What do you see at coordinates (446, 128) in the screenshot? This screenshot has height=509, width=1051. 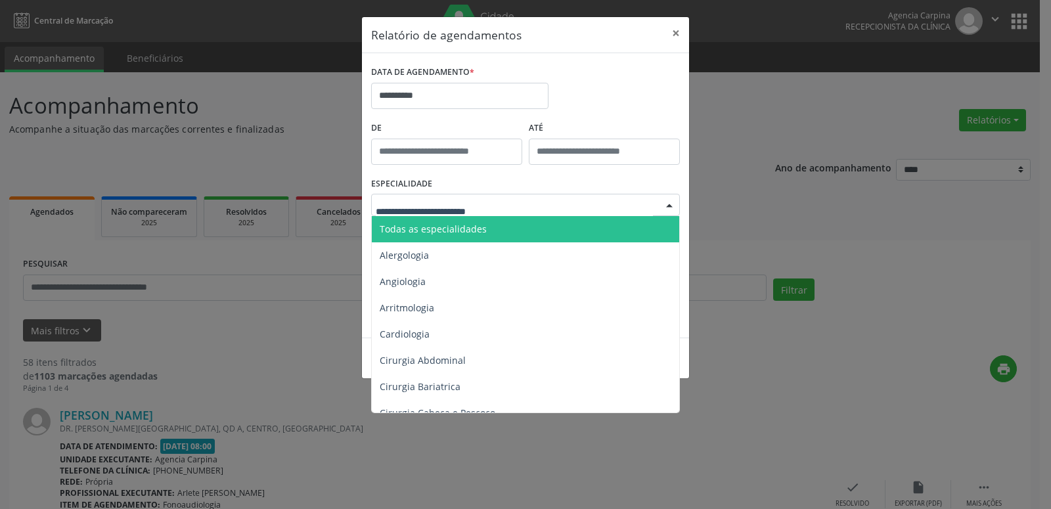 I see `label: De` at bounding box center [446, 128].